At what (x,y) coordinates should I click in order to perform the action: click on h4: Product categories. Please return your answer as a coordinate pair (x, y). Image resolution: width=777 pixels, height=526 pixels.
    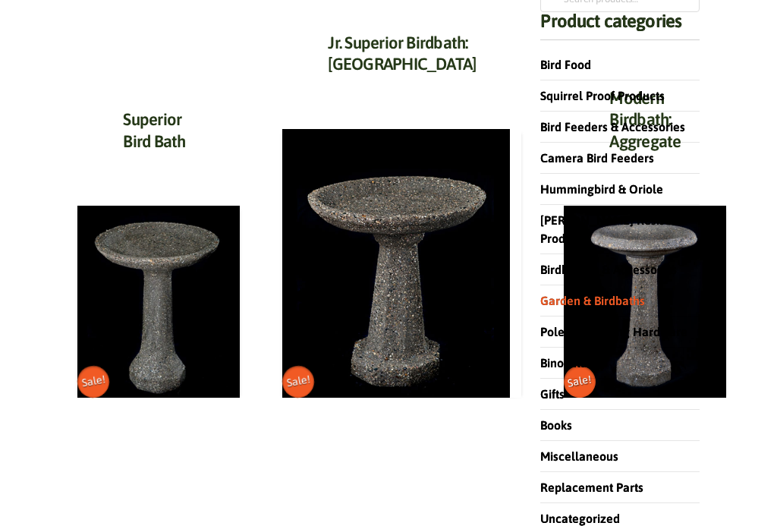
    Looking at the image, I should click on (620, 26).